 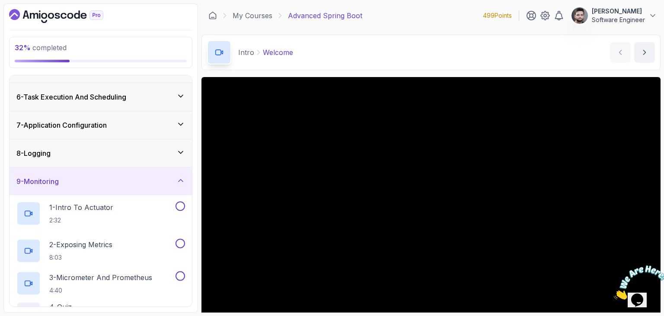 I want to click on img: Chat attention grabber, so click(x=30, y=20).